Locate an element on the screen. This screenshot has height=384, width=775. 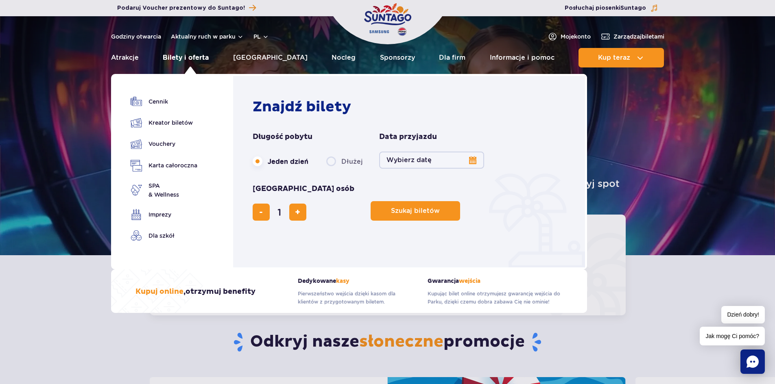
strong: Gwarancja is located at coordinates (495, 281).